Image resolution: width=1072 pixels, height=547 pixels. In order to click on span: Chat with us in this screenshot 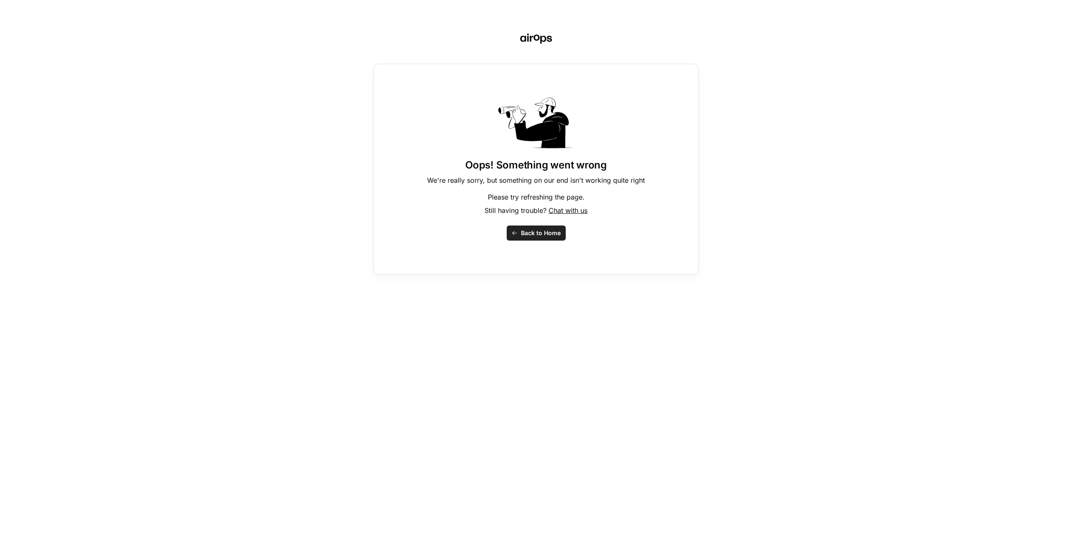, I will do `click(568, 210)`.